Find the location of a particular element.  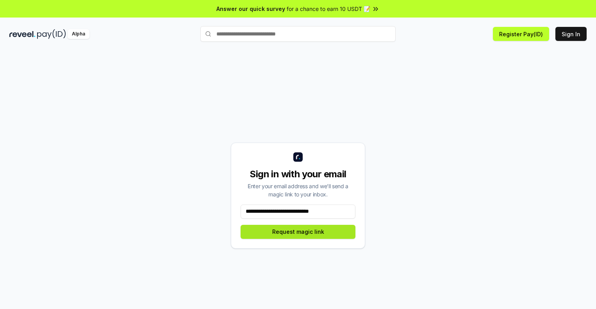

button: Sign In is located at coordinates (571, 34).